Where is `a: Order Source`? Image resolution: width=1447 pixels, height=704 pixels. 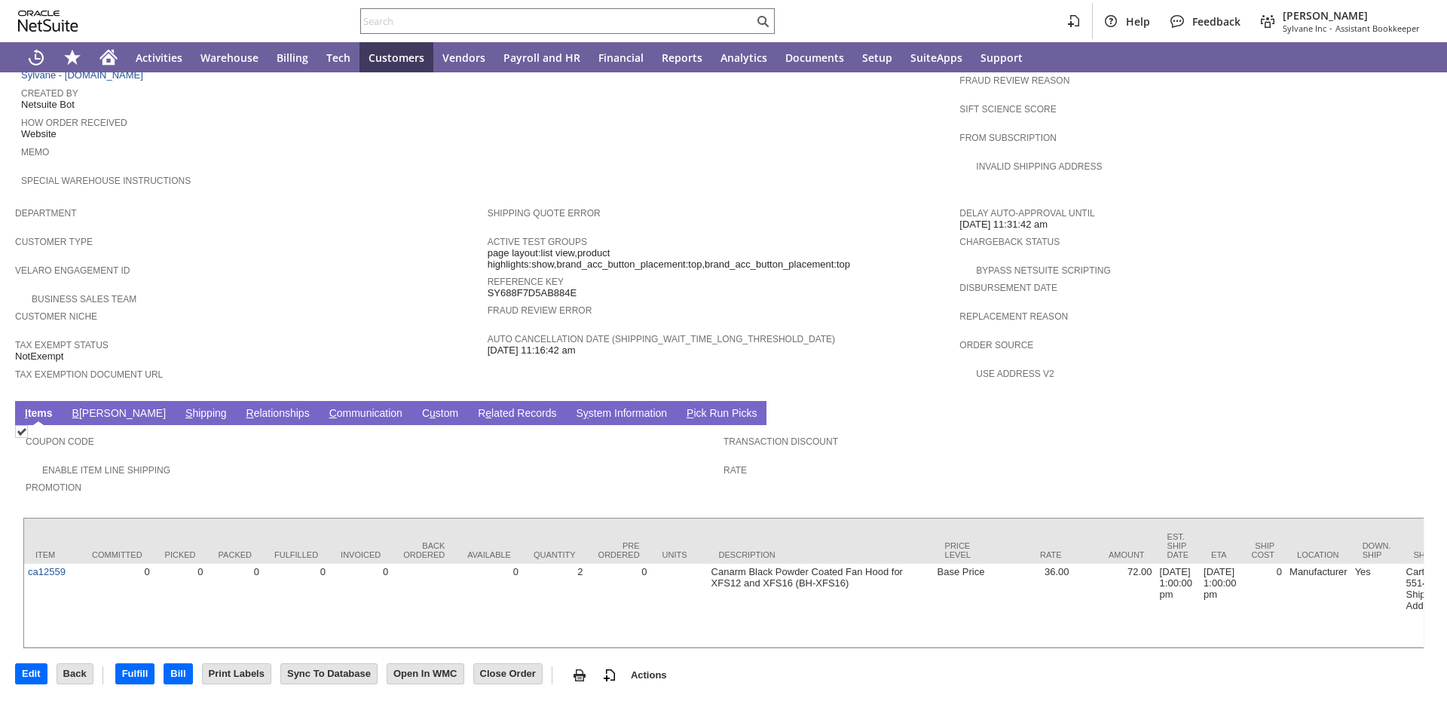 a: Order Source is located at coordinates (996, 345).